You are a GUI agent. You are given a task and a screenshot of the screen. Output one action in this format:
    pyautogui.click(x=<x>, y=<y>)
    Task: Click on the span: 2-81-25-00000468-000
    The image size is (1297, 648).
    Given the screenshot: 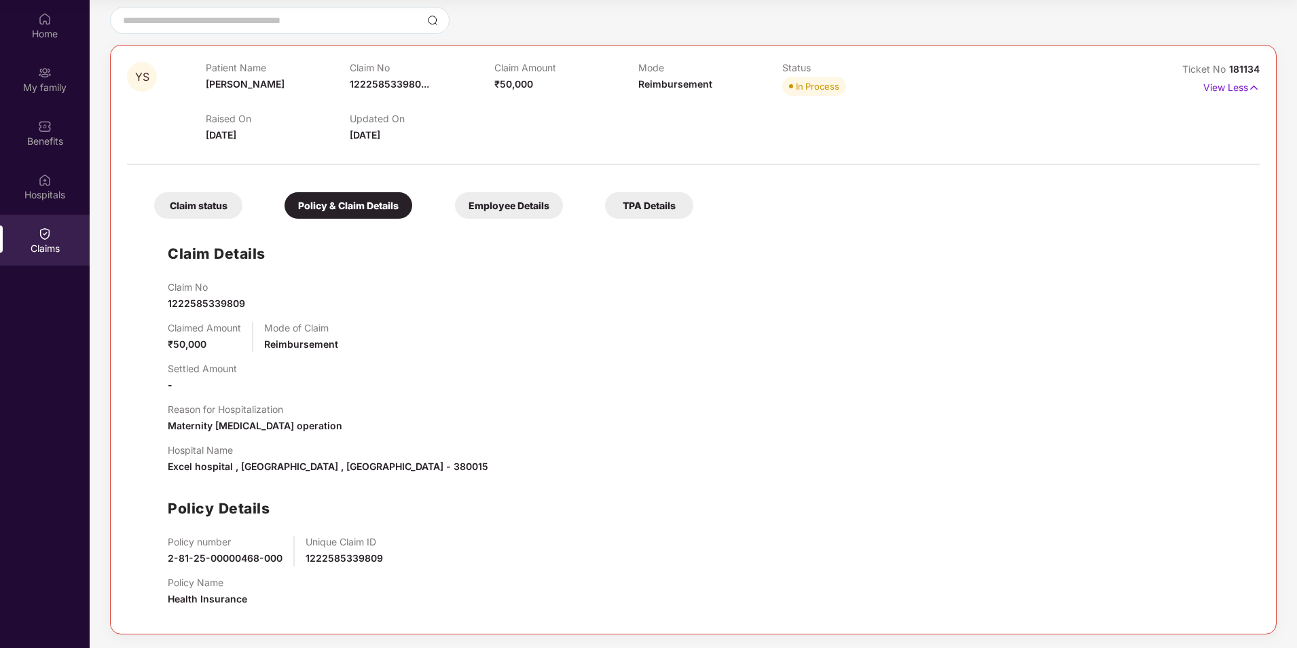 What is the action you would take?
    pyautogui.click(x=225, y=557)
    